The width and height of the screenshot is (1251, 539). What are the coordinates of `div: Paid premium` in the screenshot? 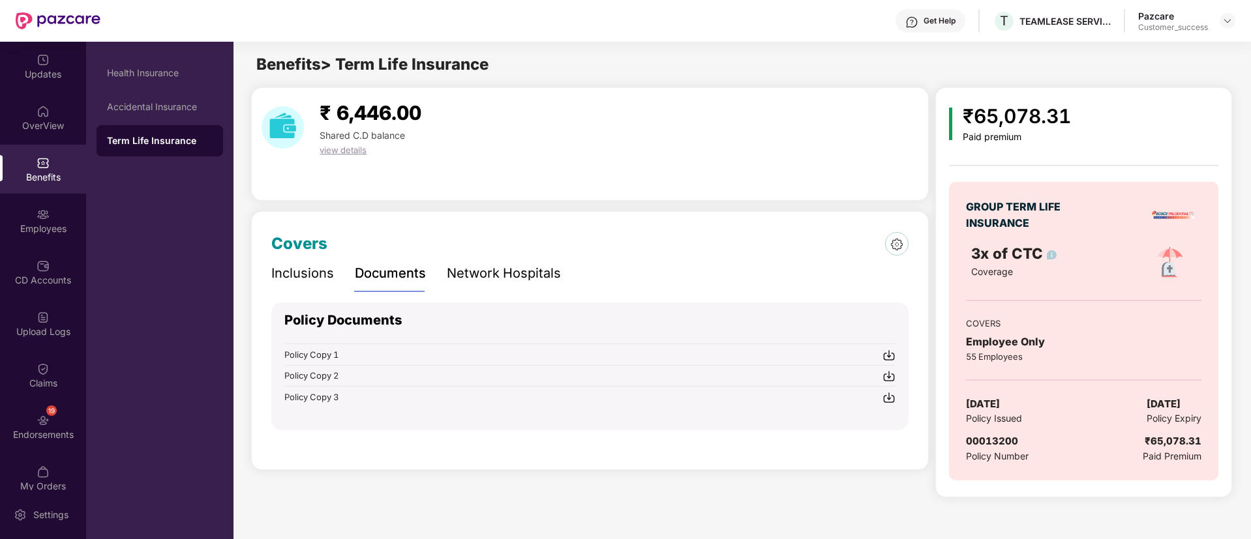 It's located at (1017, 137).